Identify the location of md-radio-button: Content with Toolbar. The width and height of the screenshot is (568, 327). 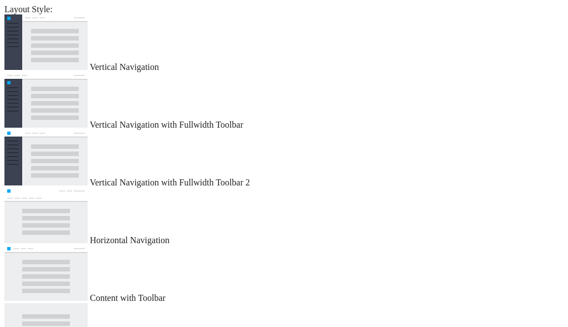
(284, 274).